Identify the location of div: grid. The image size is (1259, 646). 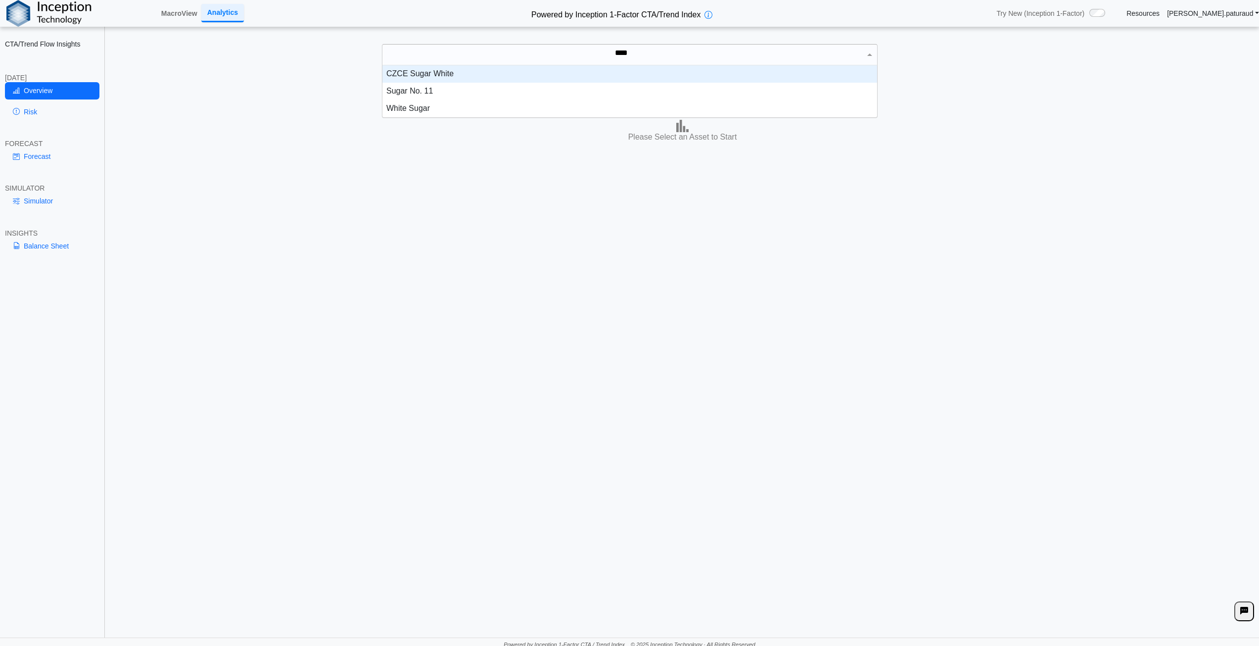
(630, 91).